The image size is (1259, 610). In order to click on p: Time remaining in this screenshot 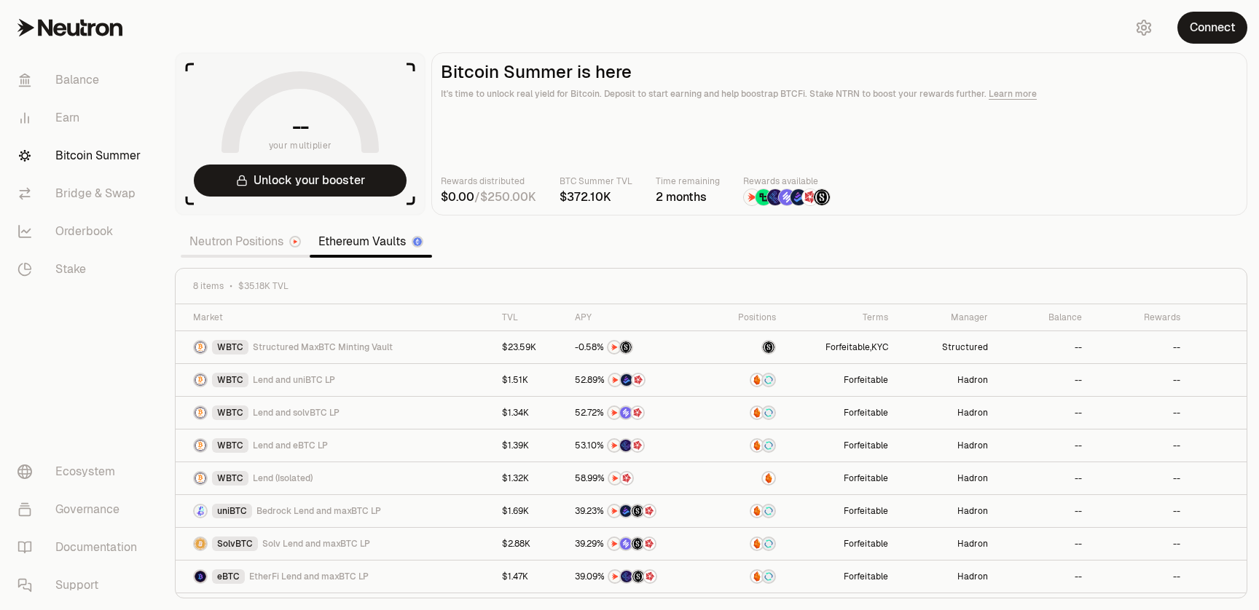, I will do `click(688, 181)`.